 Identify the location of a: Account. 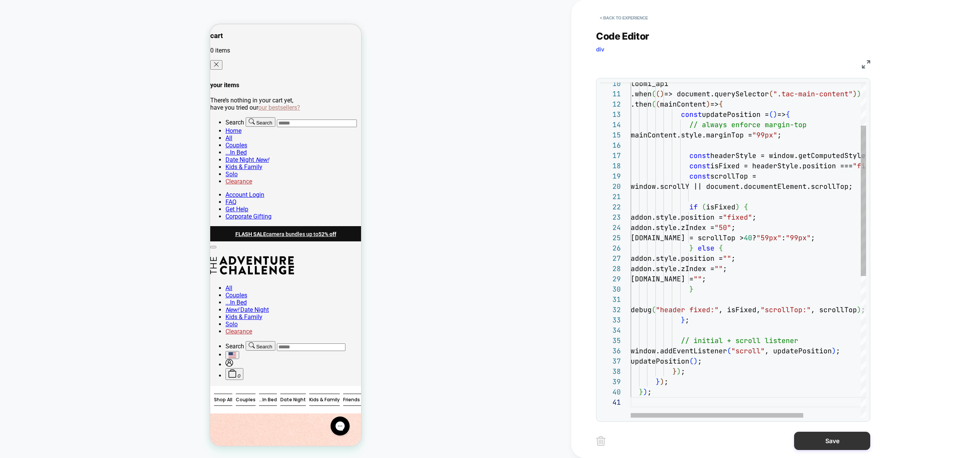
(19, 340).